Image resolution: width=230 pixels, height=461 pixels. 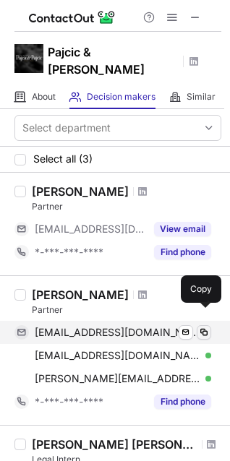 What do you see at coordinates (29, 59) in the screenshot?
I see `img: 73c9aafb48fb7fd7e15429c1e0f27877` at bounding box center [29, 59].